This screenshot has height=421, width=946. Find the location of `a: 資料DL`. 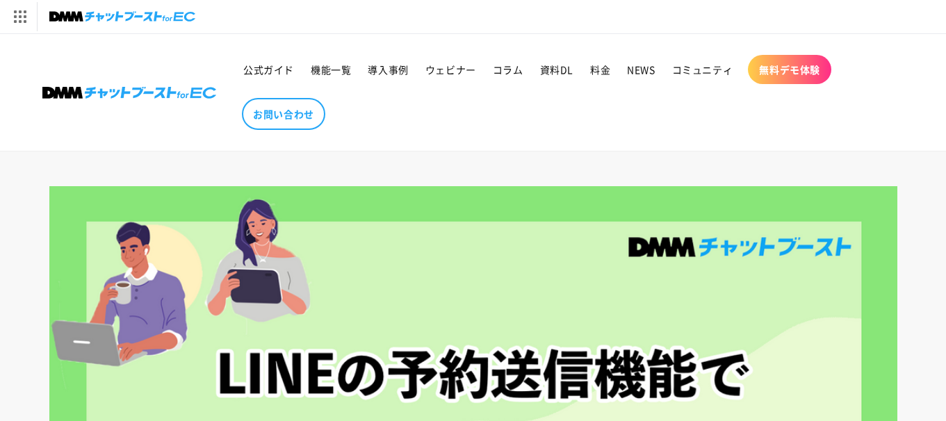

a: 資料DL is located at coordinates (557, 70).